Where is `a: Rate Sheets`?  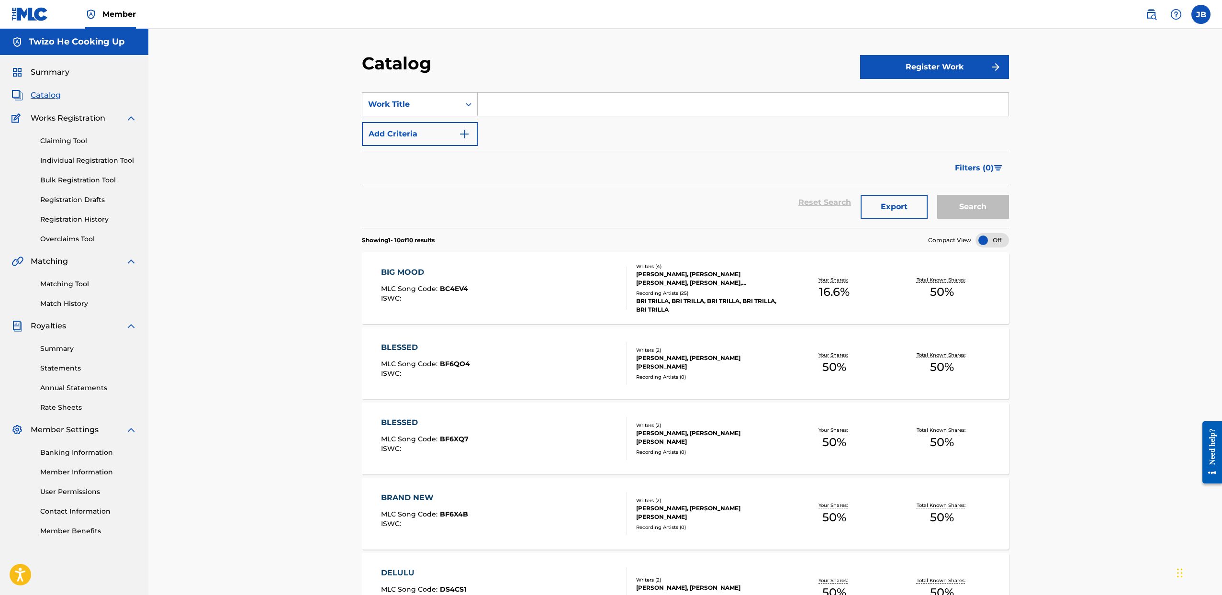
a: Rate Sheets is located at coordinates (89, 407).